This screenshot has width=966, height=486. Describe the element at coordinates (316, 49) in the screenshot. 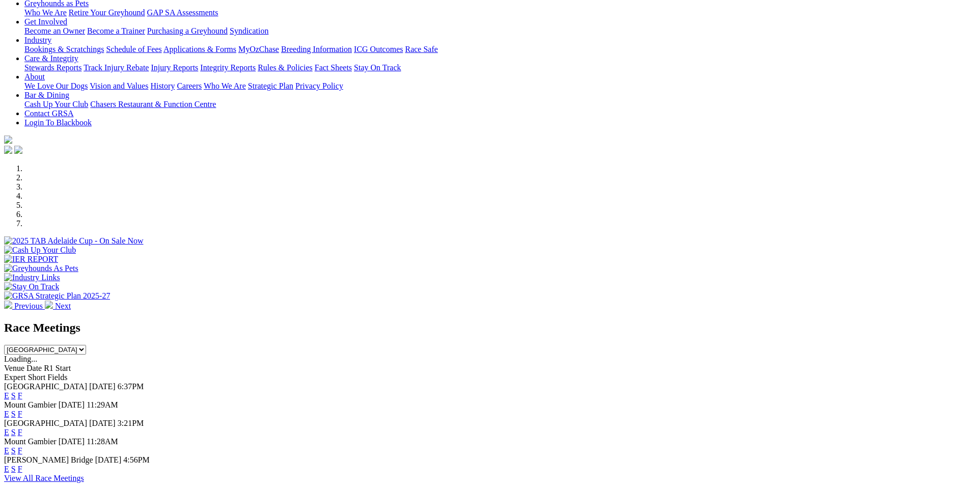

I see `a: Breeding Information` at that location.